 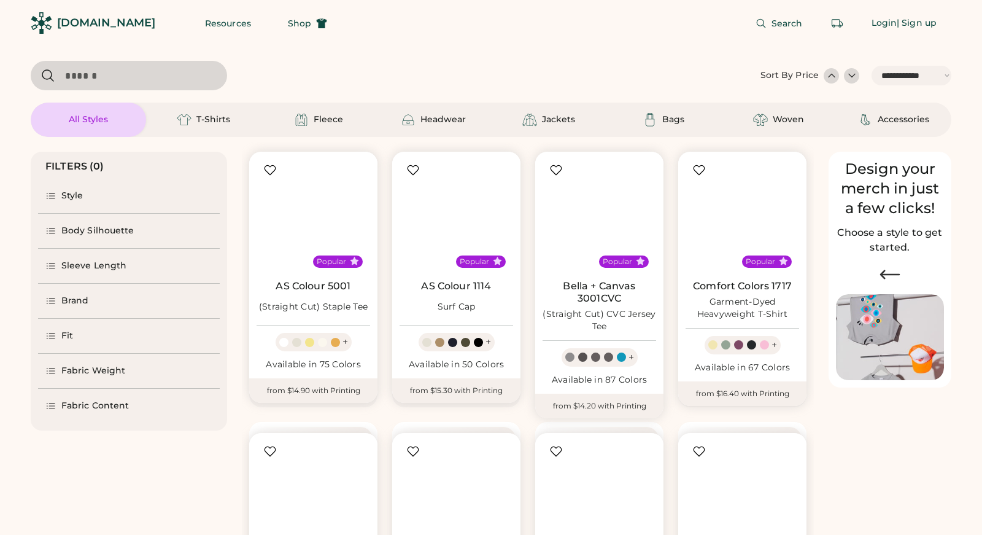 I want to click on div: Garment-Dyed Heavyweight T-Shirt, so click(x=742, y=308).